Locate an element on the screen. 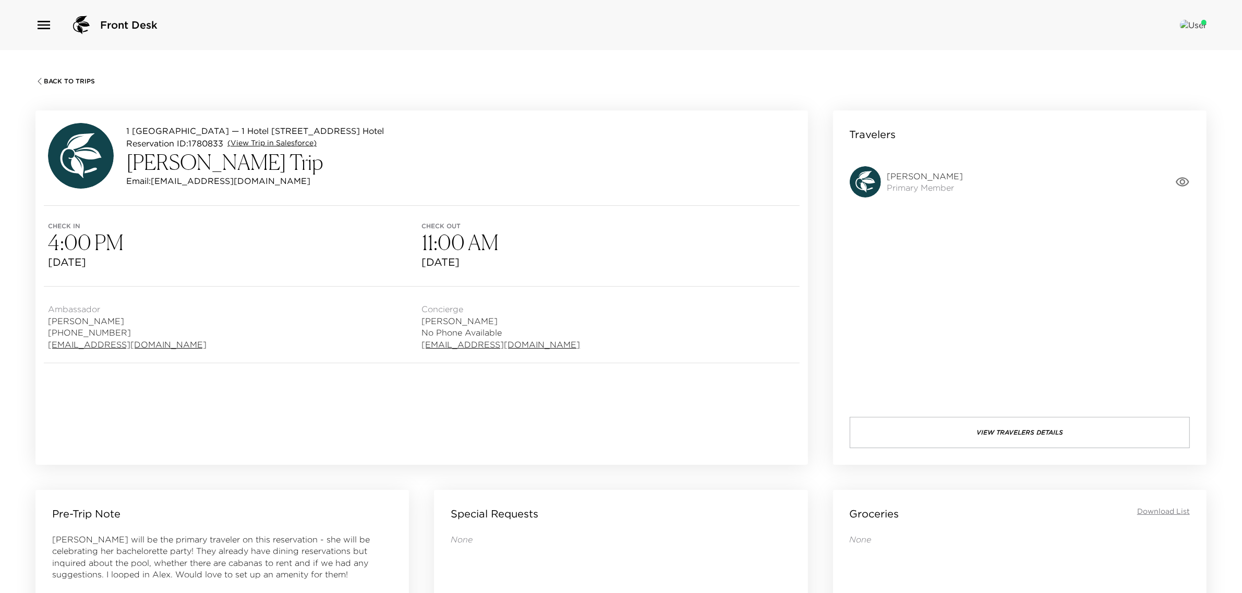  span: Concierge is located at coordinates (501, 309).